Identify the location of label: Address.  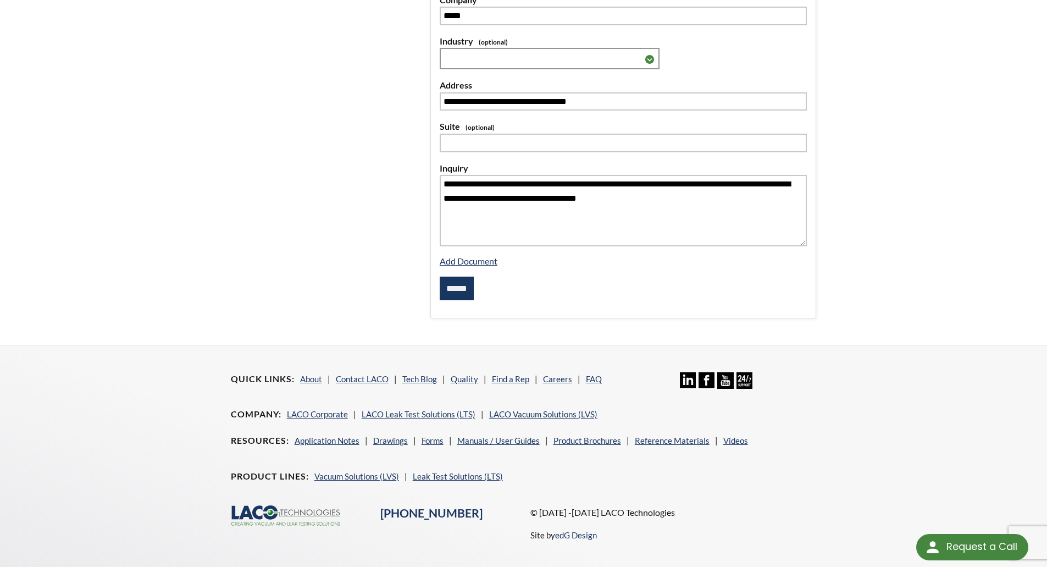
(623, 85).